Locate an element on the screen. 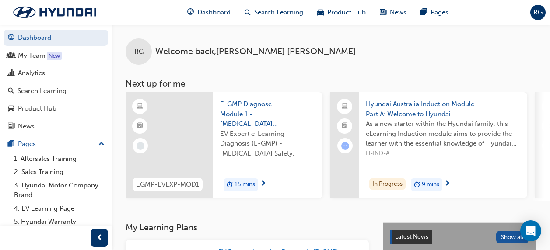  button: DashboardMy TeamAnalyticsSearch LearningProduct HubNews is located at coordinates (56, 82).